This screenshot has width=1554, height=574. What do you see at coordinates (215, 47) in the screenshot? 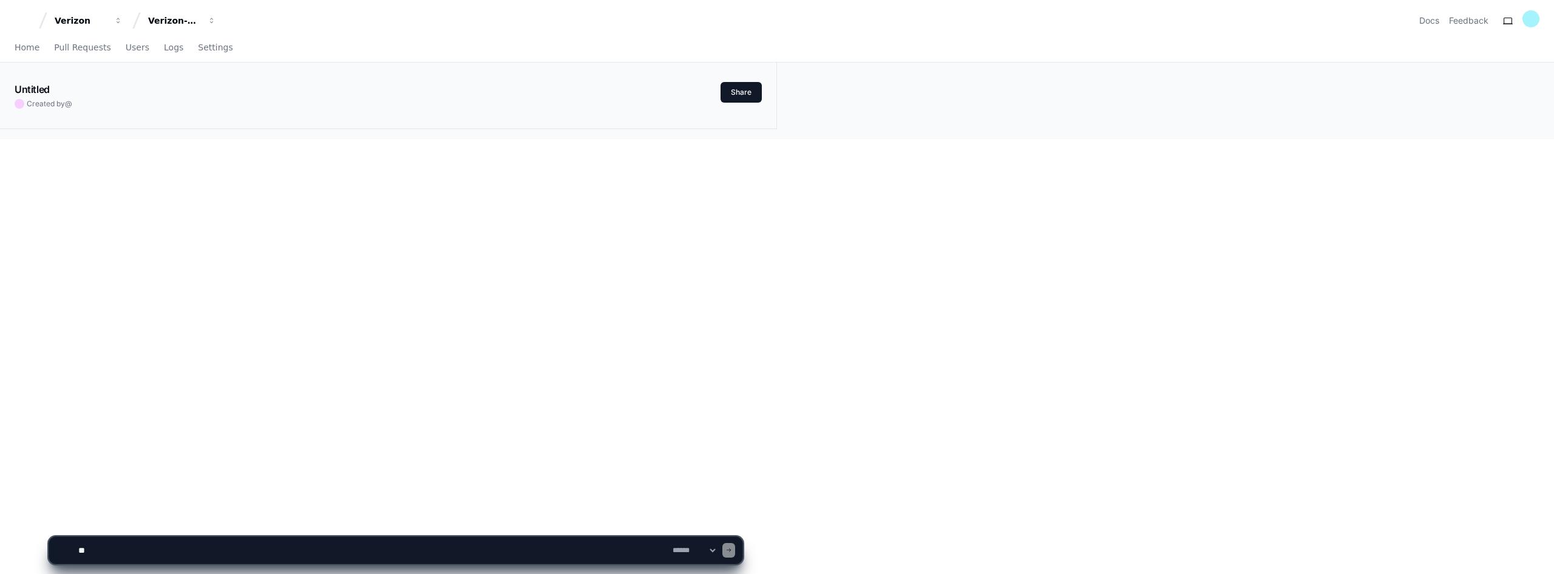
I see `span: Settings` at bounding box center [215, 47].